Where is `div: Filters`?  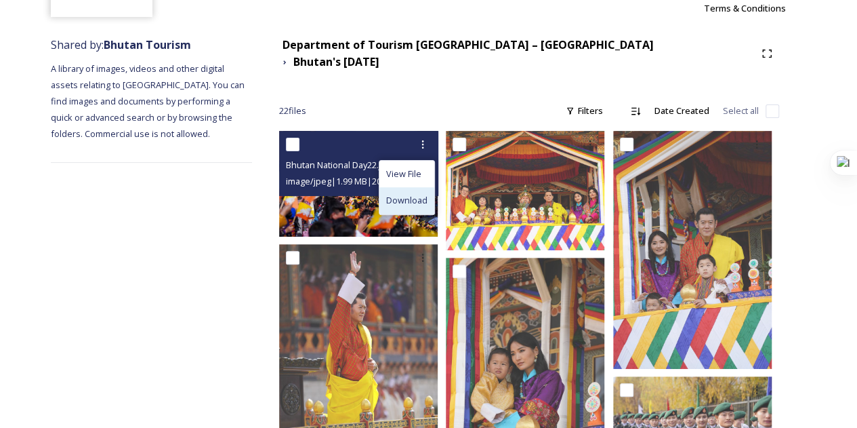 div: Filters is located at coordinates (584, 110).